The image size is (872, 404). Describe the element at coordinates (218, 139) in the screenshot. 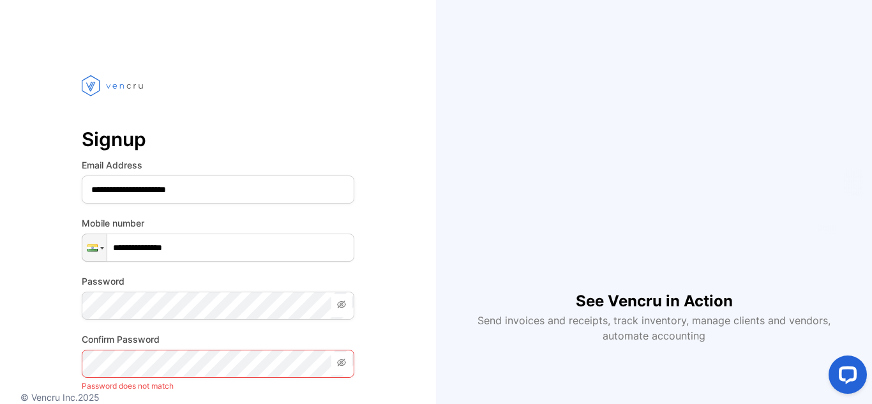

I see `p: Signup` at that location.